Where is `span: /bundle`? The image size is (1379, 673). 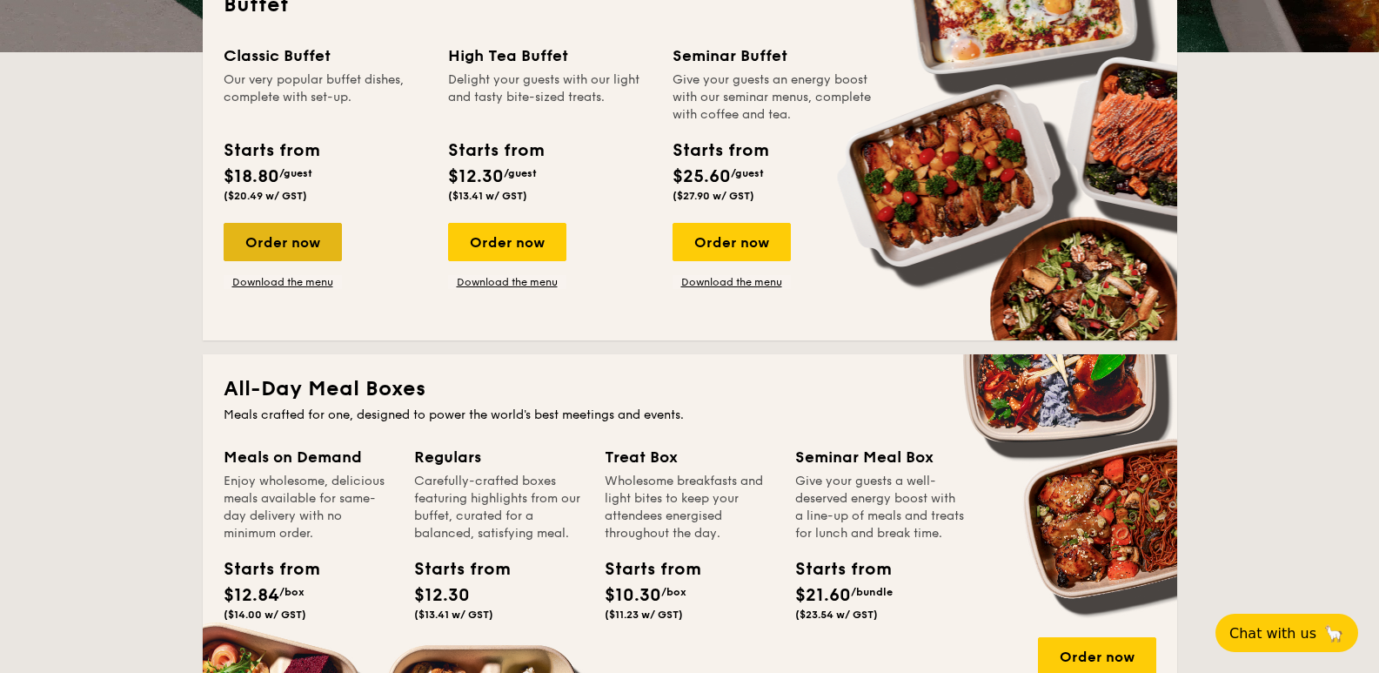
span: /bundle is located at coordinates (872, 592).